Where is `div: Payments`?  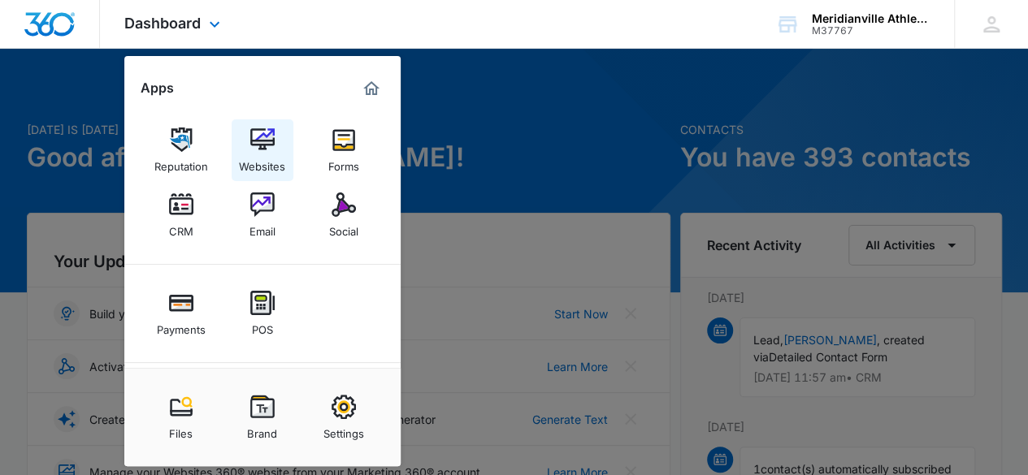 div: Payments is located at coordinates (181, 326).